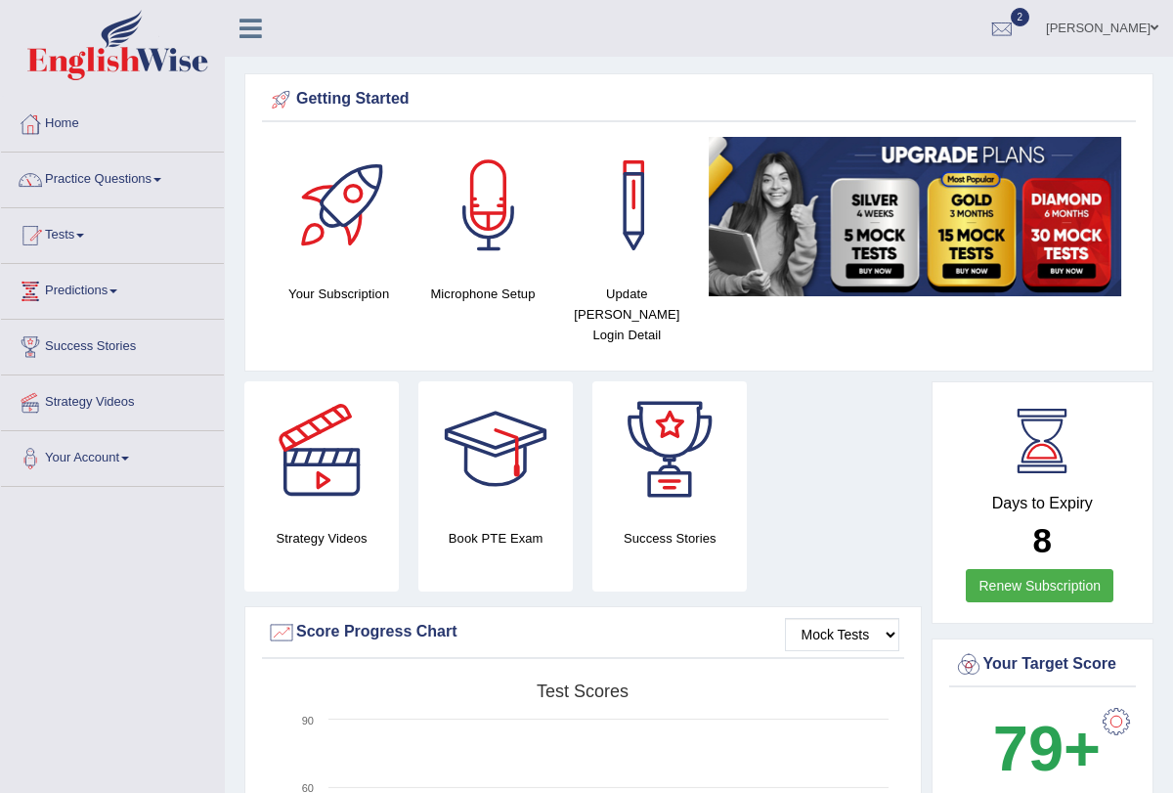  What do you see at coordinates (1047, 748) in the screenshot?
I see `b: 79+` at bounding box center [1047, 748].